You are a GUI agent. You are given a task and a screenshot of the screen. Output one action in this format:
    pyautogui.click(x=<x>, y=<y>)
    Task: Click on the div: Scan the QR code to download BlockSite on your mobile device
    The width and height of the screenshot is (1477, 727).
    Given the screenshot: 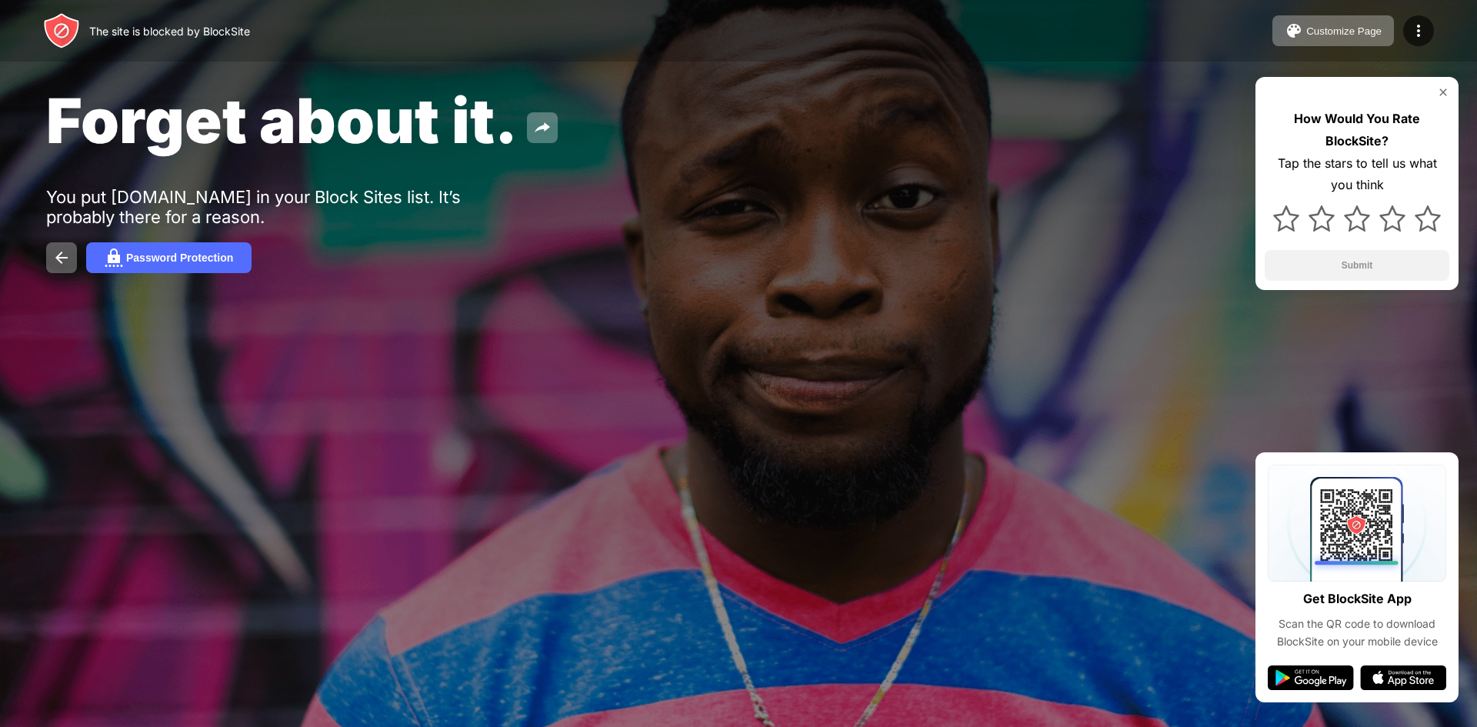 What is the action you would take?
    pyautogui.click(x=1357, y=632)
    